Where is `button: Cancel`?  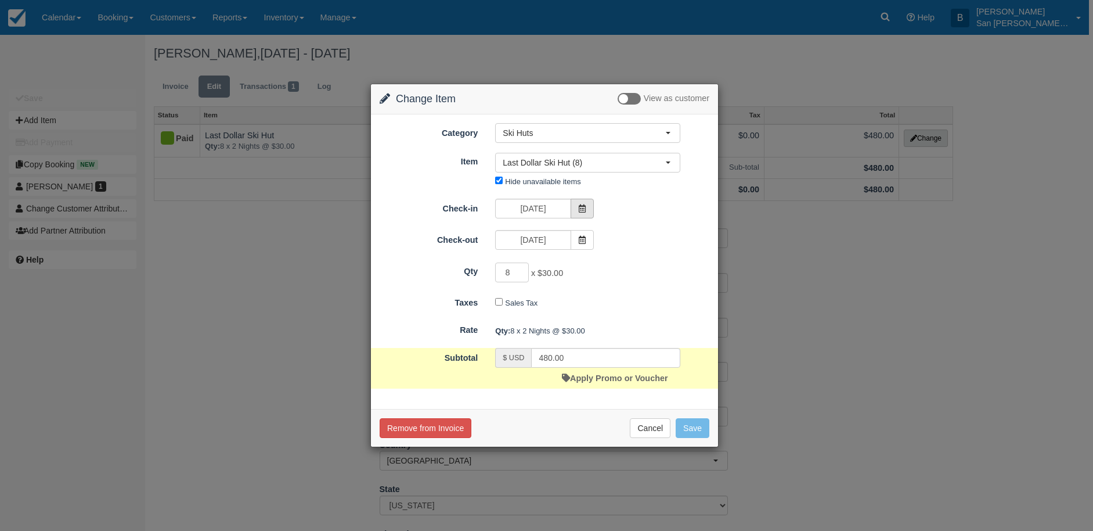
button: Cancel is located at coordinates (650, 428).